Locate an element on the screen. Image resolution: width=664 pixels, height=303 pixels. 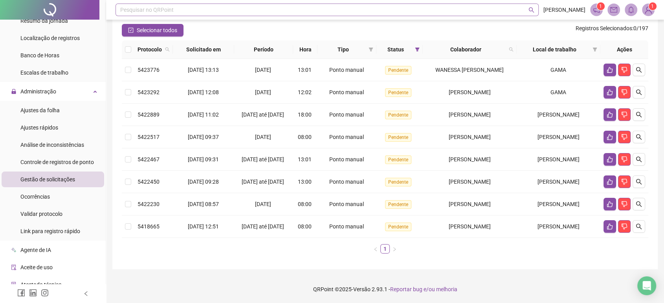
img: 87615 is located at coordinates (649, 10).